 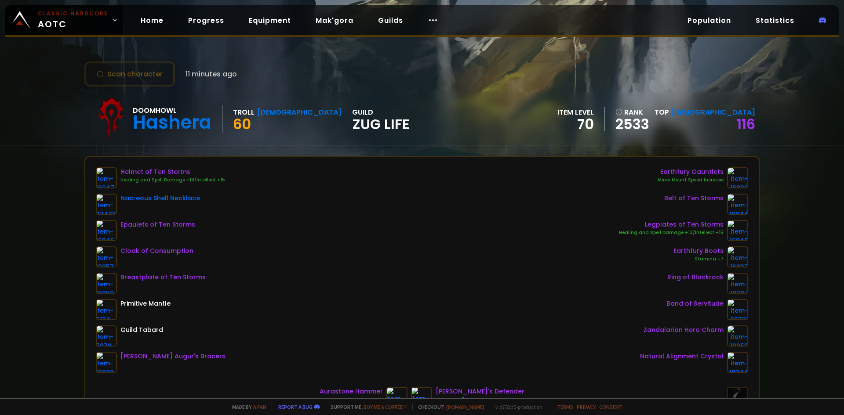 I want to click on img: item-16946, so click(x=738, y=231).